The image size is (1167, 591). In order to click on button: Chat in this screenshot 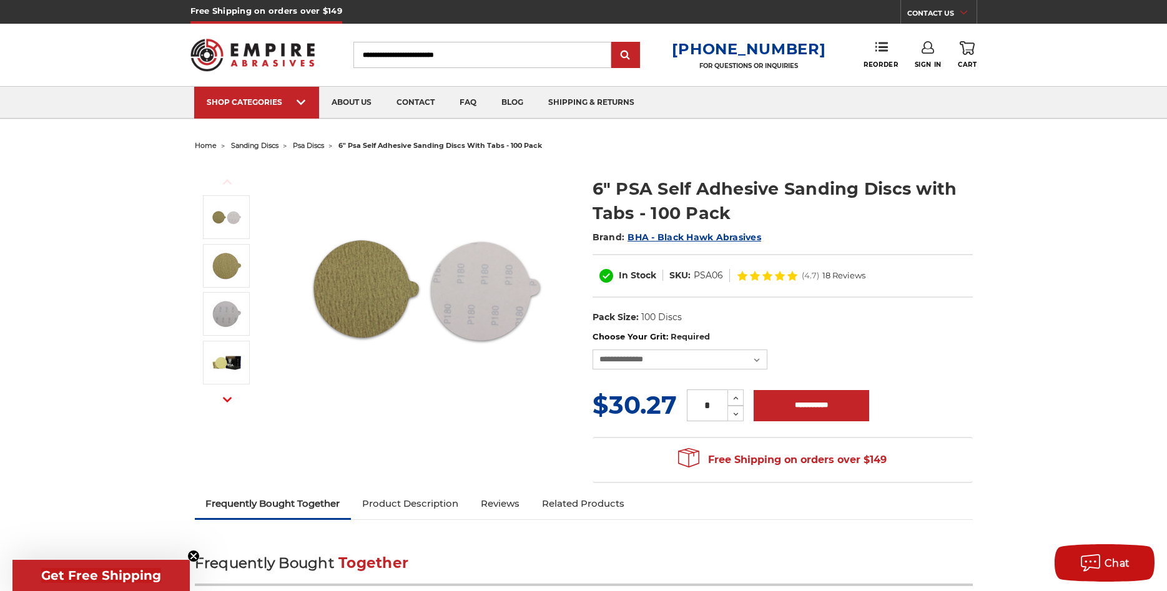, I will do `click(1104, 563)`.